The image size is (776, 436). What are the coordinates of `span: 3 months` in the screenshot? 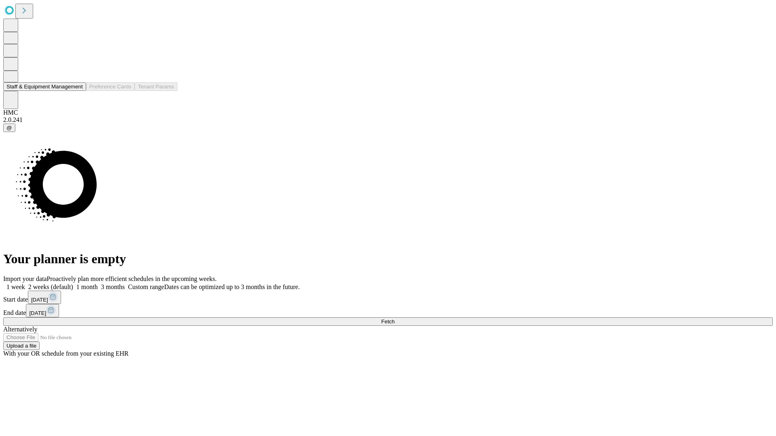 It's located at (113, 287).